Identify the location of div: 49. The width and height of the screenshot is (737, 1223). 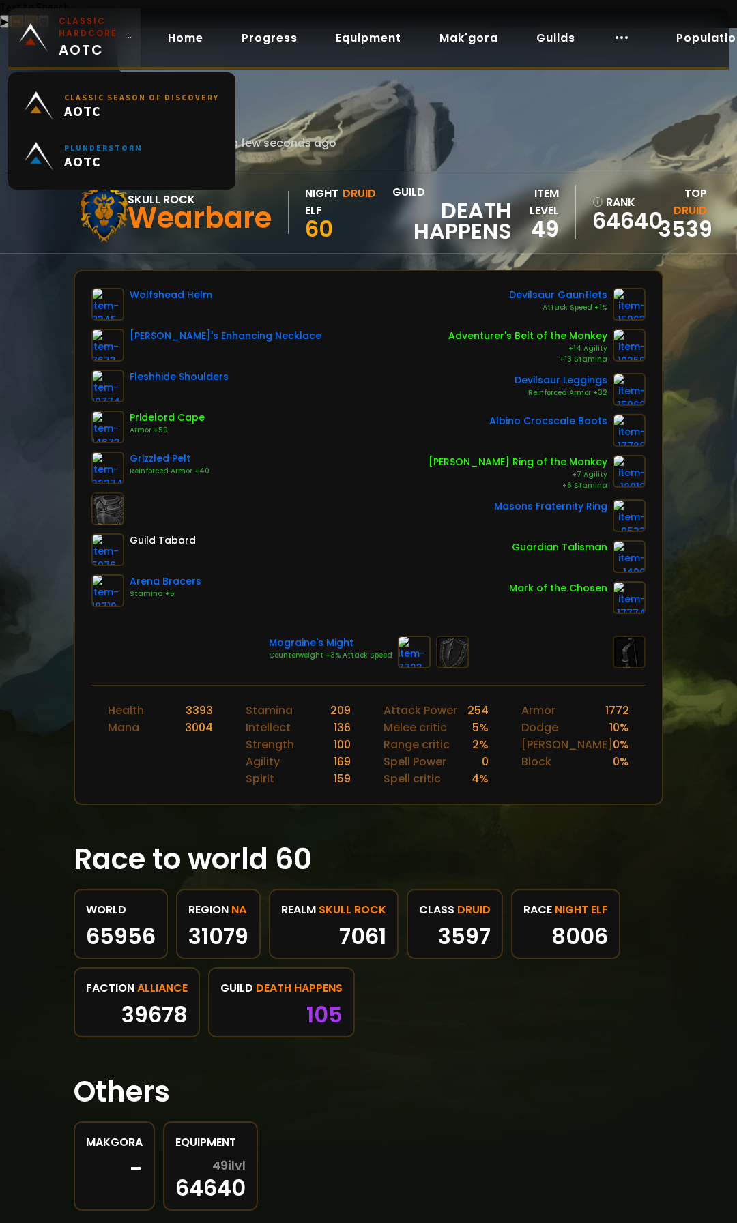
(535, 229).